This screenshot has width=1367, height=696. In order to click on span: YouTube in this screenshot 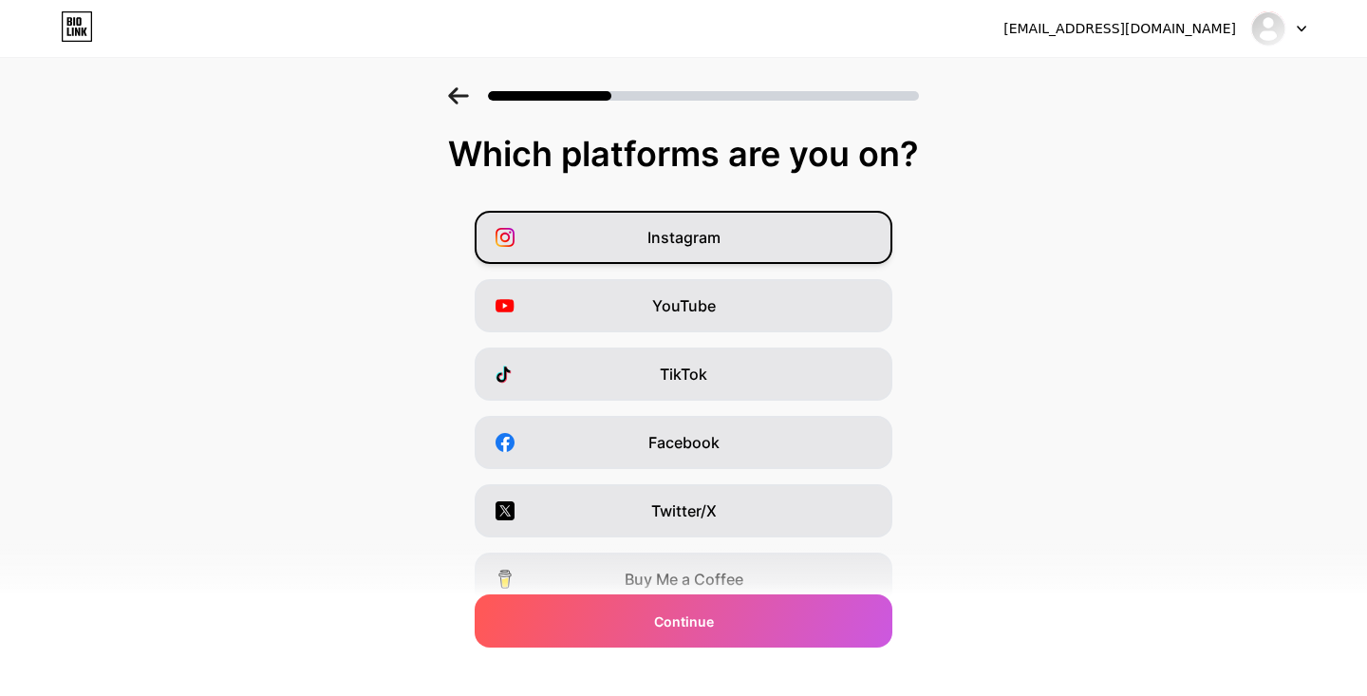, I will do `click(684, 306)`.